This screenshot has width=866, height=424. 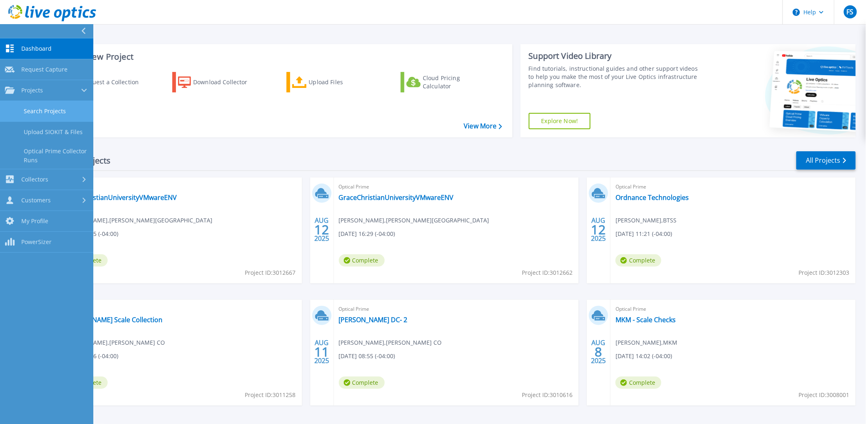 What do you see at coordinates (455, 82) in the screenshot?
I see `div: Cloud Pricing Calculator` at bounding box center [455, 82].